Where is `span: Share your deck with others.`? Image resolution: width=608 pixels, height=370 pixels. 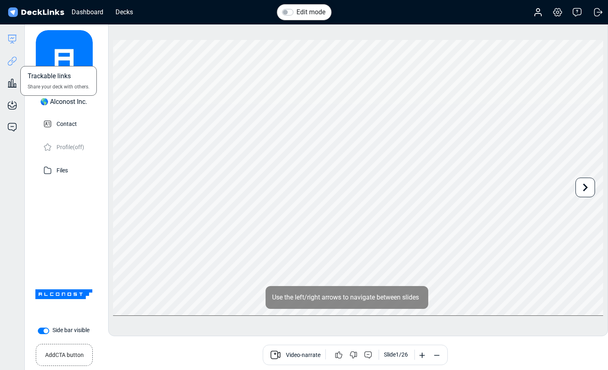 span: Share your deck with others. is located at coordinates (59, 87).